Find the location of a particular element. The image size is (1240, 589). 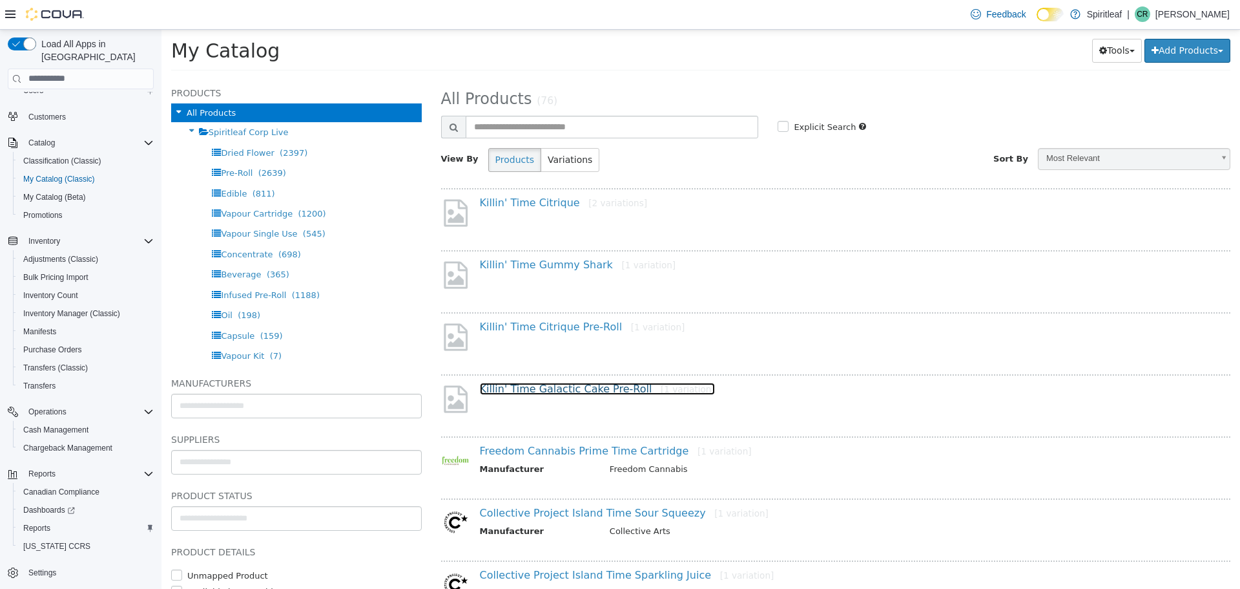

button: Customers is located at coordinates (81, 116).